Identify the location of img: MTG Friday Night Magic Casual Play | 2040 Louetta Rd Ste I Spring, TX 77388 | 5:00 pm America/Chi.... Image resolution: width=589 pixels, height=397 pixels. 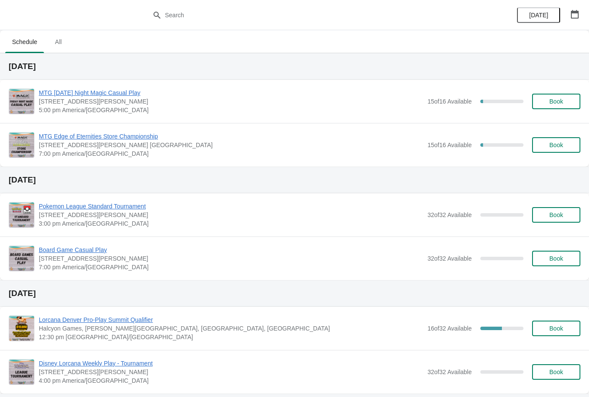
(22, 101).